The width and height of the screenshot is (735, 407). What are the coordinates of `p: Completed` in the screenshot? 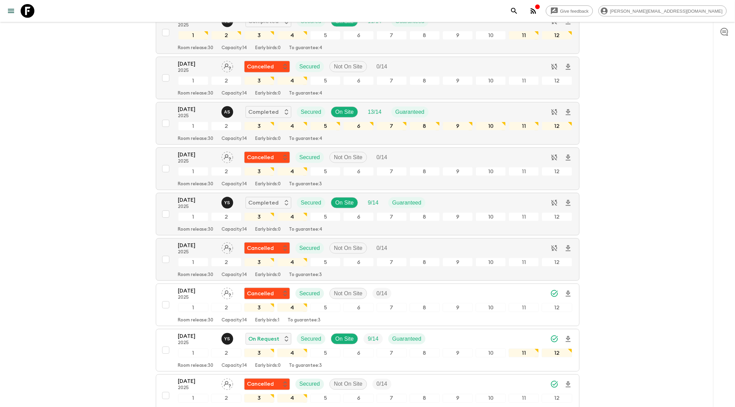 It's located at (264, 203).